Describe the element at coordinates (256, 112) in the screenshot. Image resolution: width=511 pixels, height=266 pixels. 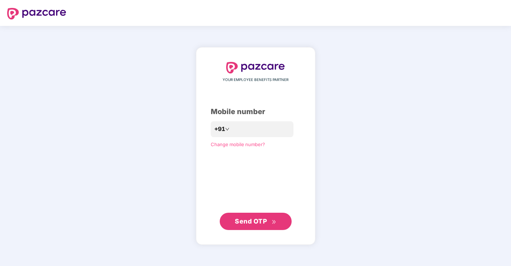
I see `div: Mobile number` at that location.